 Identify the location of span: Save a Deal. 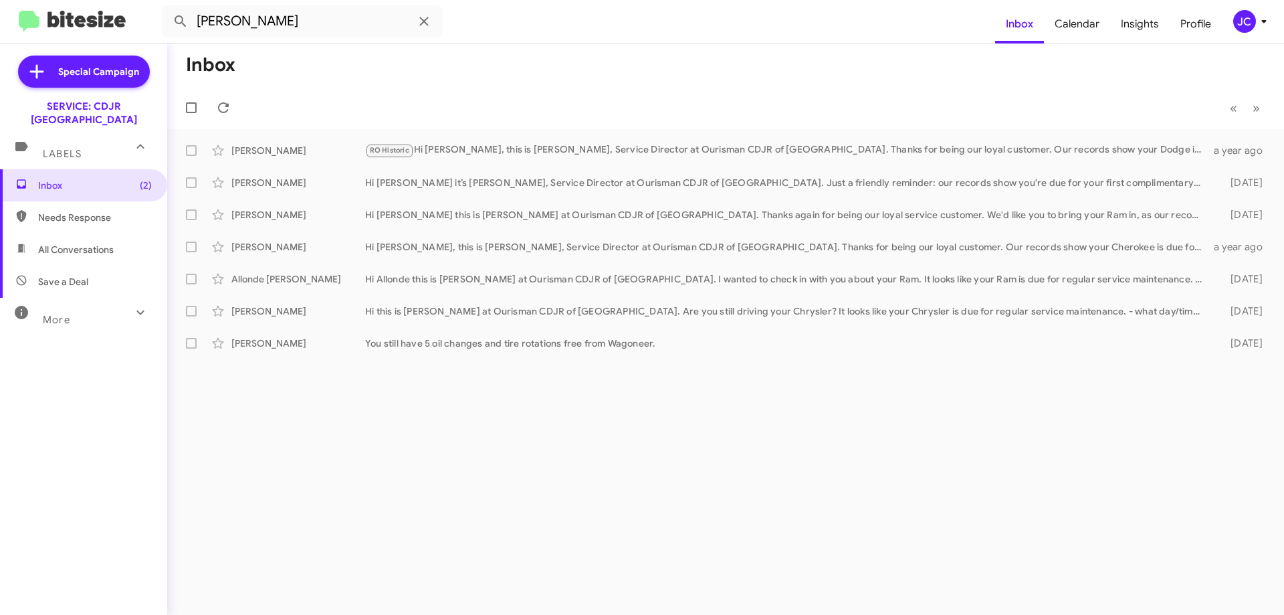
(63, 282).